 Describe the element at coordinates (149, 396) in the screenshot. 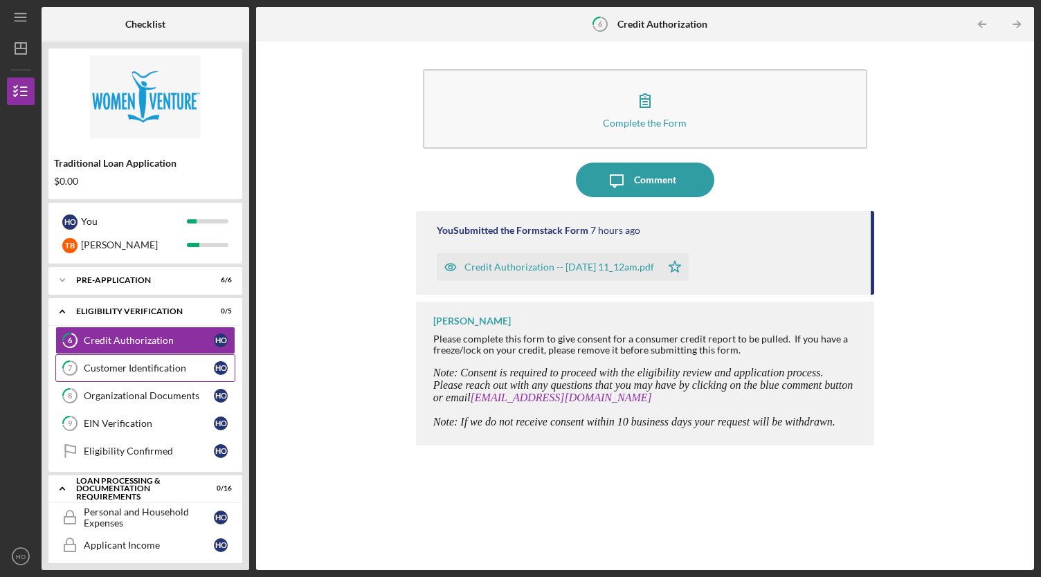

I see `div: Organizational Documents` at that location.